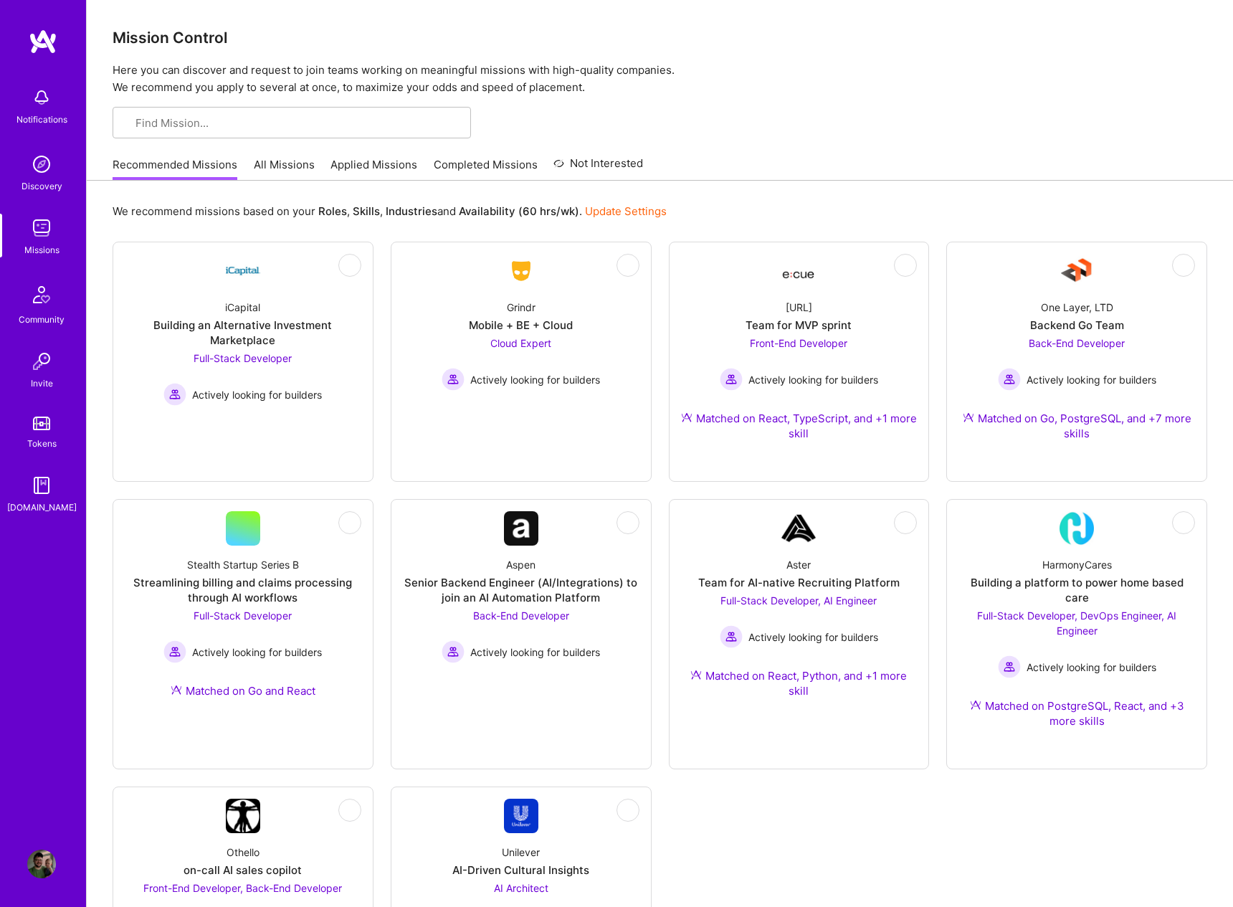  What do you see at coordinates (242, 869) in the screenshot?
I see `div: on-call AI sales copilot` at bounding box center [242, 869].